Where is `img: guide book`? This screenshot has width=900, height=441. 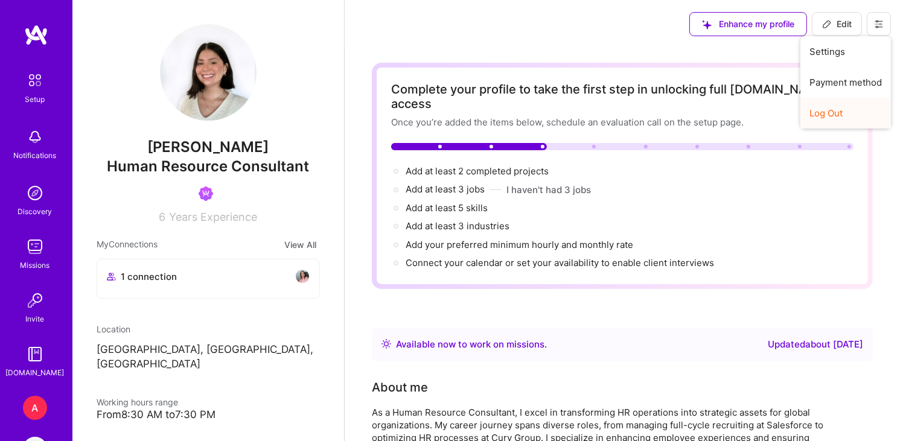
img: guide book is located at coordinates (35, 354).